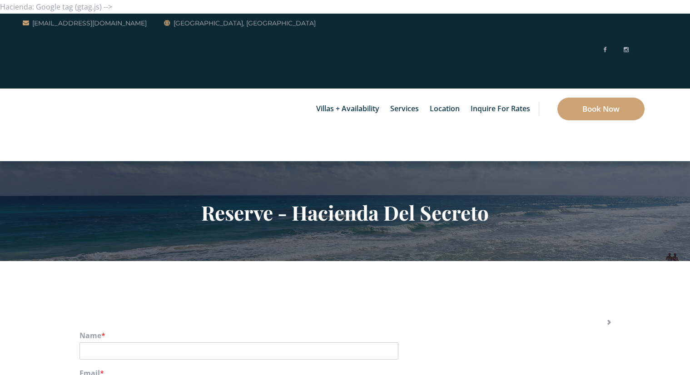 The width and height of the screenshot is (690, 375). I want to click on a: Services, so click(404, 109).